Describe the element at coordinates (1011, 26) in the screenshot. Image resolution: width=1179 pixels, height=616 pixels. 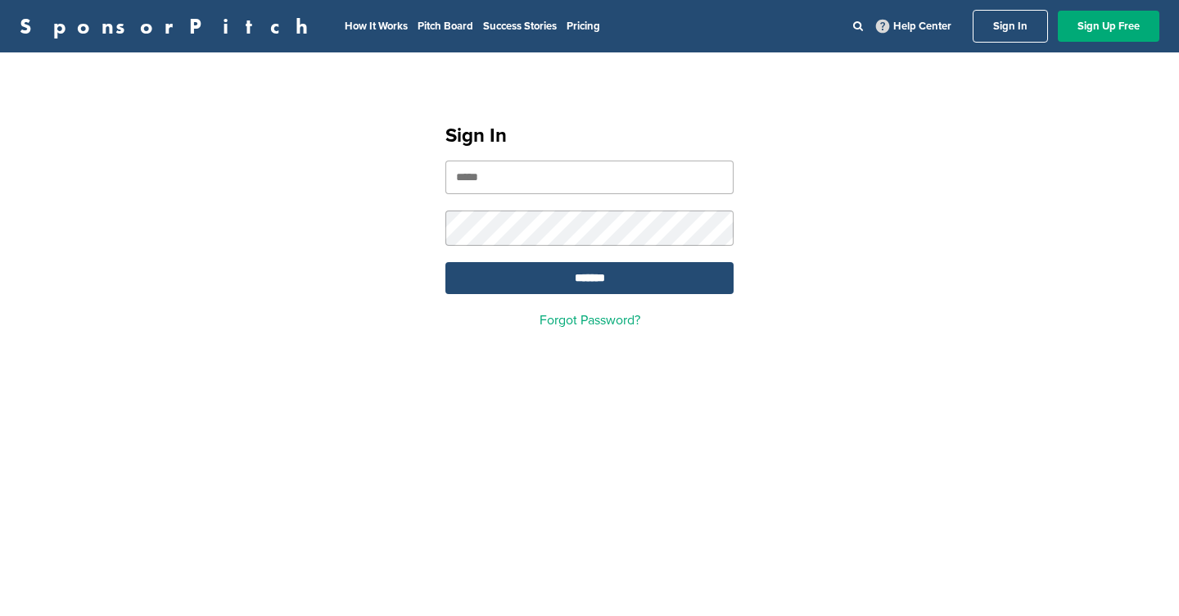
I see `a: Sign In` at that location.